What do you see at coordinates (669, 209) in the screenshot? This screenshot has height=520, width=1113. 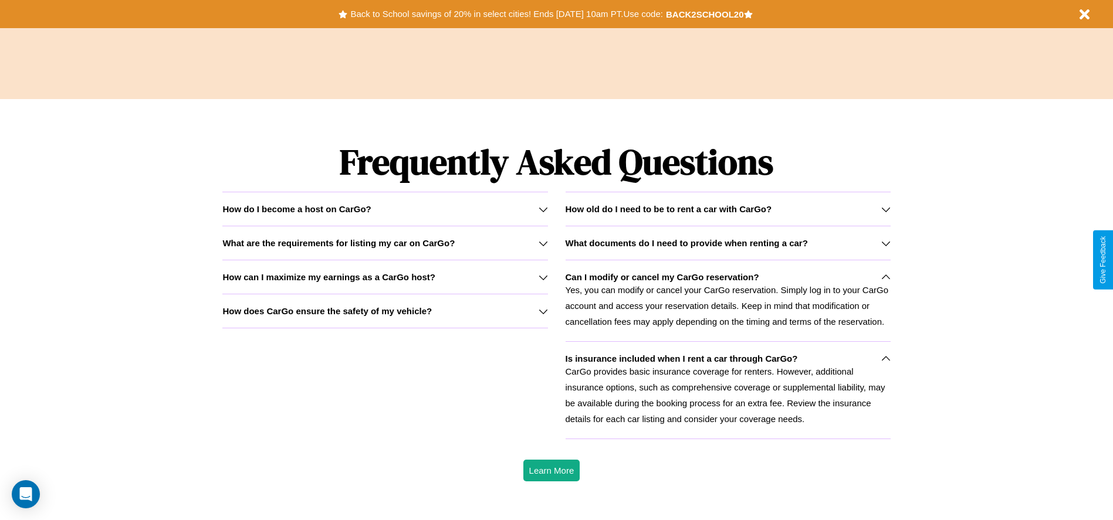 I see `h3: How old do I need to be to rent a car with CarGo?` at bounding box center [669, 209].